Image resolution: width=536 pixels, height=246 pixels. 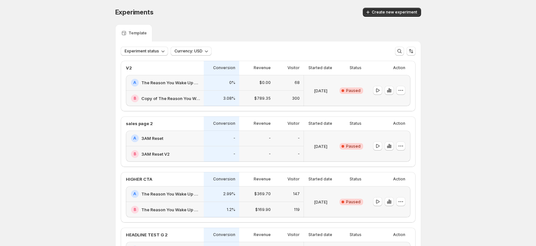 What do you see at coordinates (411, 51) in the screenshot?
I see `button: Sort the results` at bounding box center [411, 51].